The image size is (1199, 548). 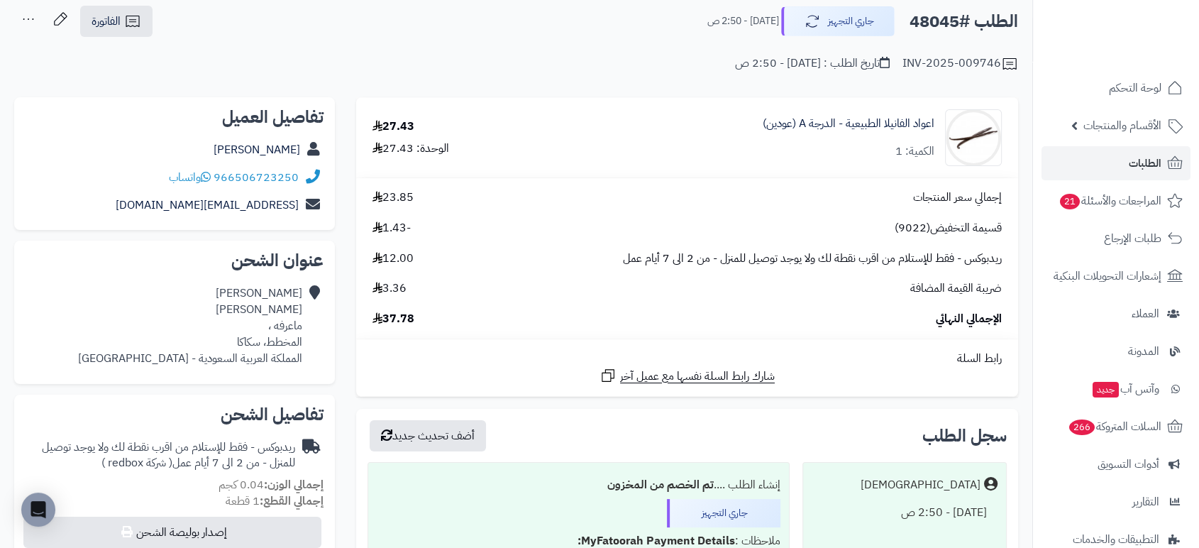 I want to click on span: لوحة التحكم, so click(x=1135, y=88).